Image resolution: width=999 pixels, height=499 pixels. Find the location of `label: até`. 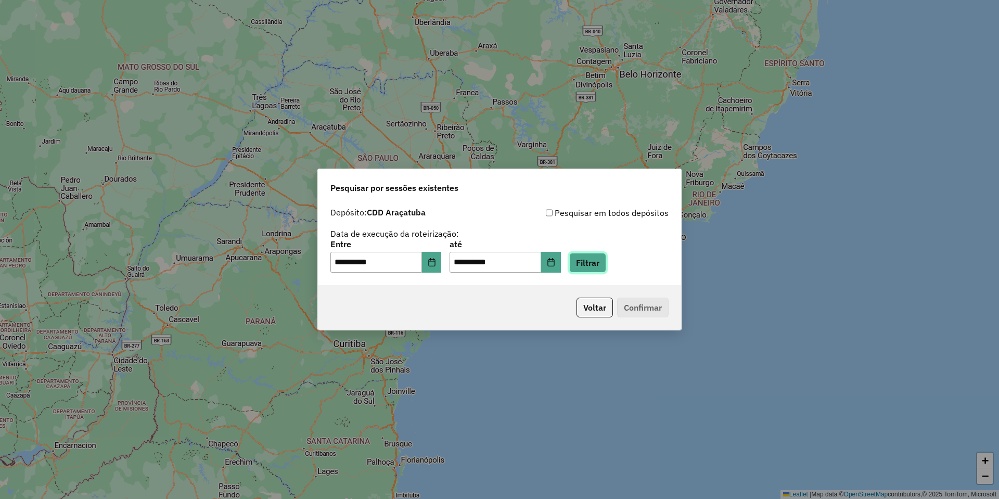

label: até is located at coordinates (505, 244).